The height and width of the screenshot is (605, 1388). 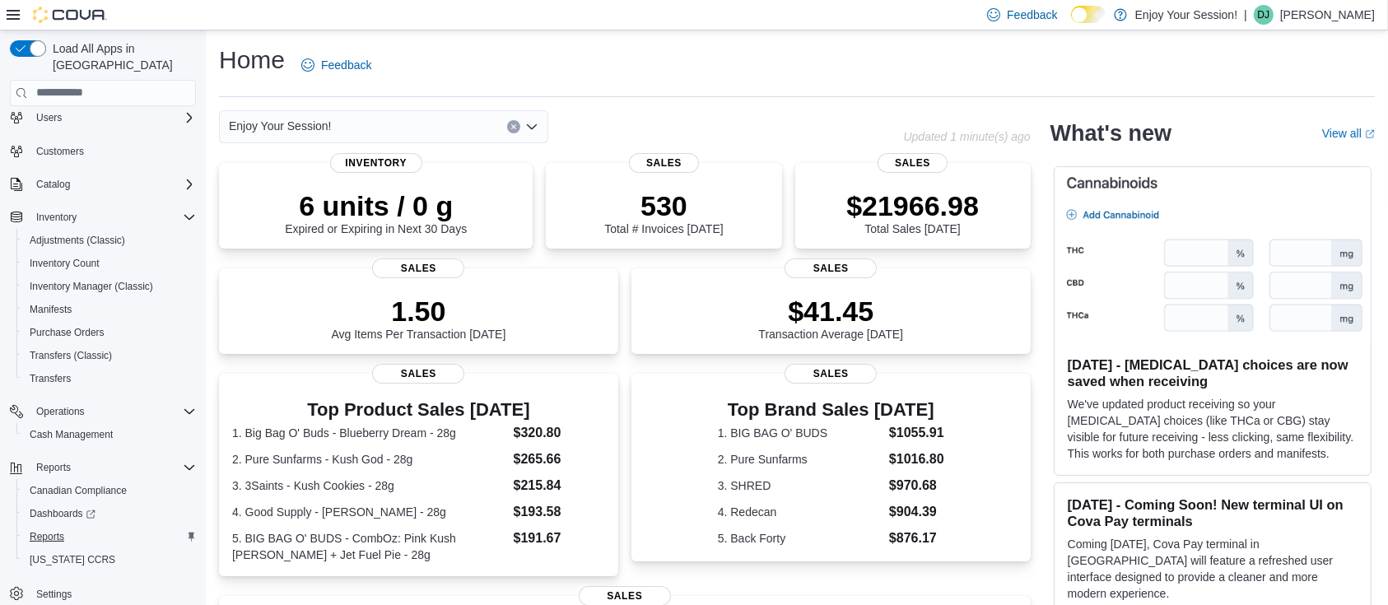 I want to click on p: Updated 1 minute(s) ago, so click(x=967, y=137).